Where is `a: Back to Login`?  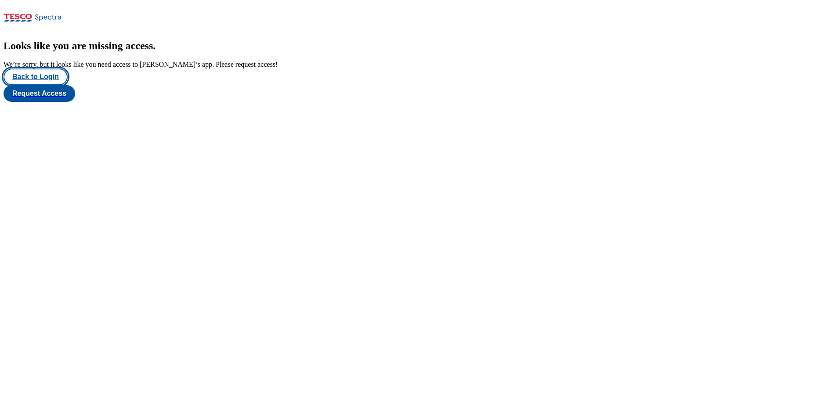 a: Back to Login is located at coordinates (418, 77).